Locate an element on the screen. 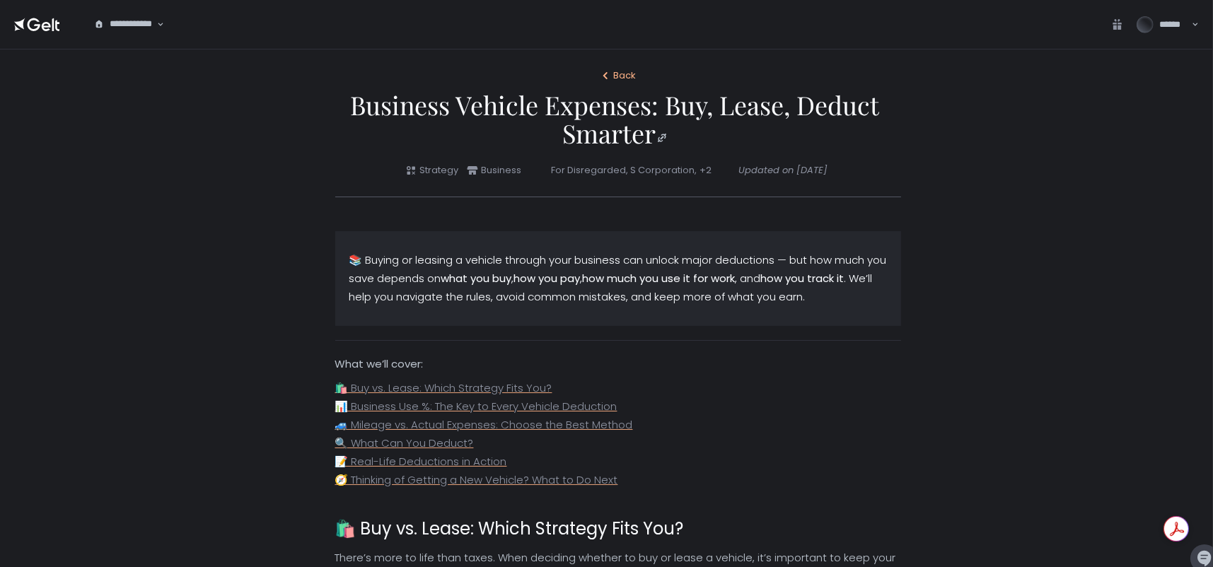 The height and width of the screenshot is (567, 1213). div: Back is located at coordinates (618, 76).